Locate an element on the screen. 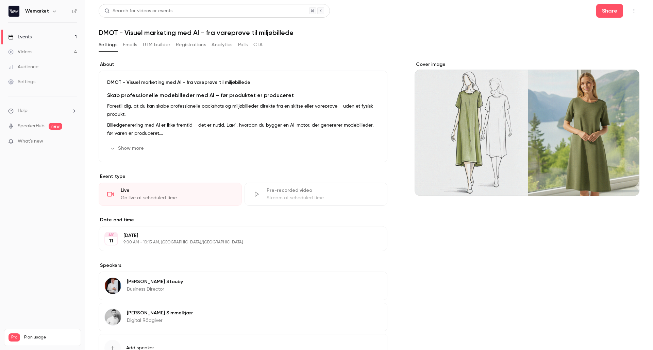 Image resolution: width=653 pixels, height=350 pixels. p: Business Director is located at coordinates (155, 290).